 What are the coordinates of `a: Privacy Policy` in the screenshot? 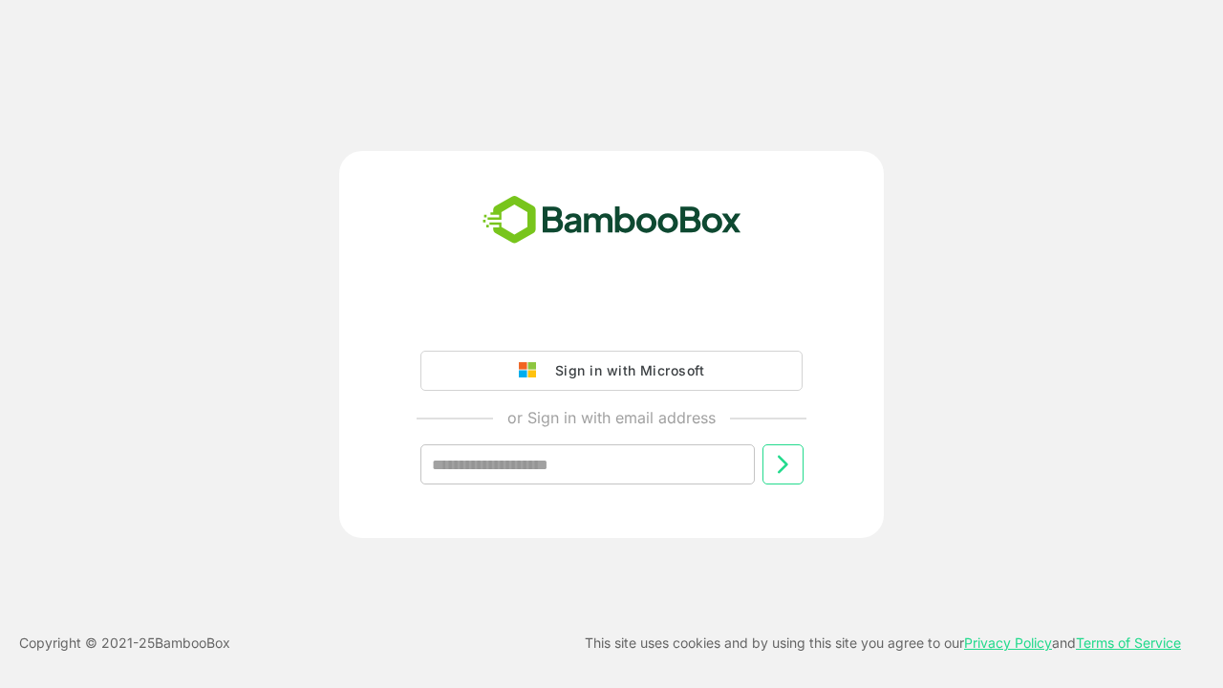 It's located at (1008, 642).